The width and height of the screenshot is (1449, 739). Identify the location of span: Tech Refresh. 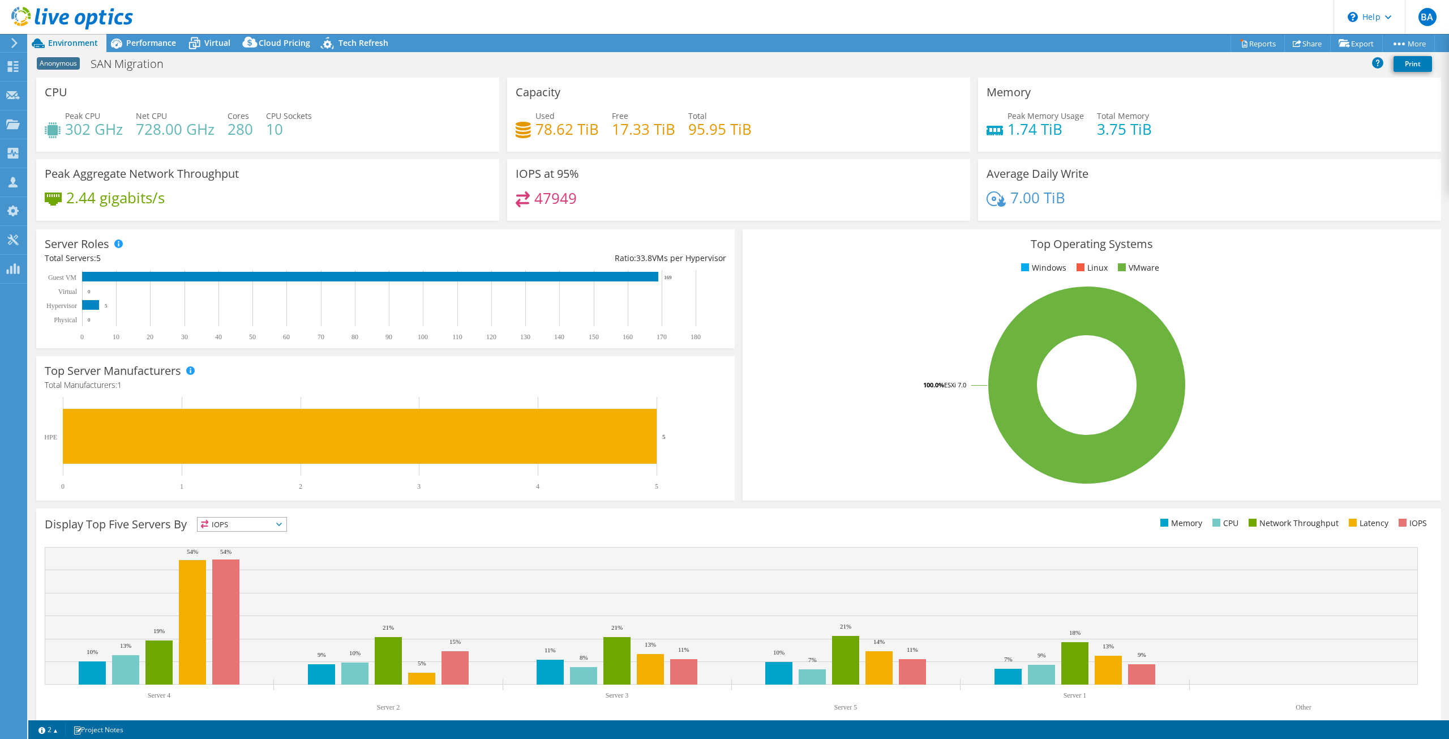
(363, 42).